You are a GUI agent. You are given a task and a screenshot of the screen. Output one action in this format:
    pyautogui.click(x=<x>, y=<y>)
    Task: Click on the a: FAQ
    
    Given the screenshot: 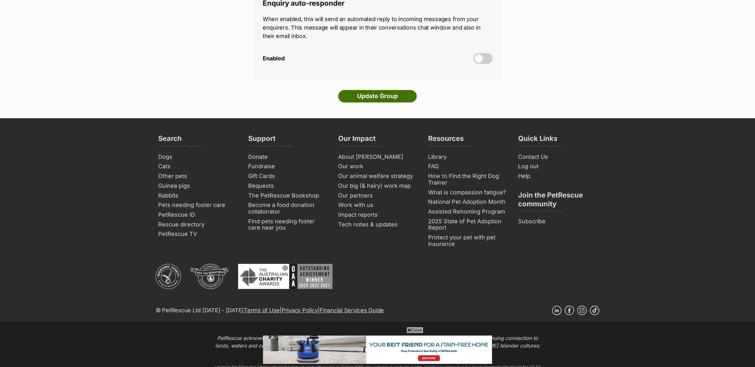 What is the action you would take?
    pyautogui.click(x=468, y=167)
    